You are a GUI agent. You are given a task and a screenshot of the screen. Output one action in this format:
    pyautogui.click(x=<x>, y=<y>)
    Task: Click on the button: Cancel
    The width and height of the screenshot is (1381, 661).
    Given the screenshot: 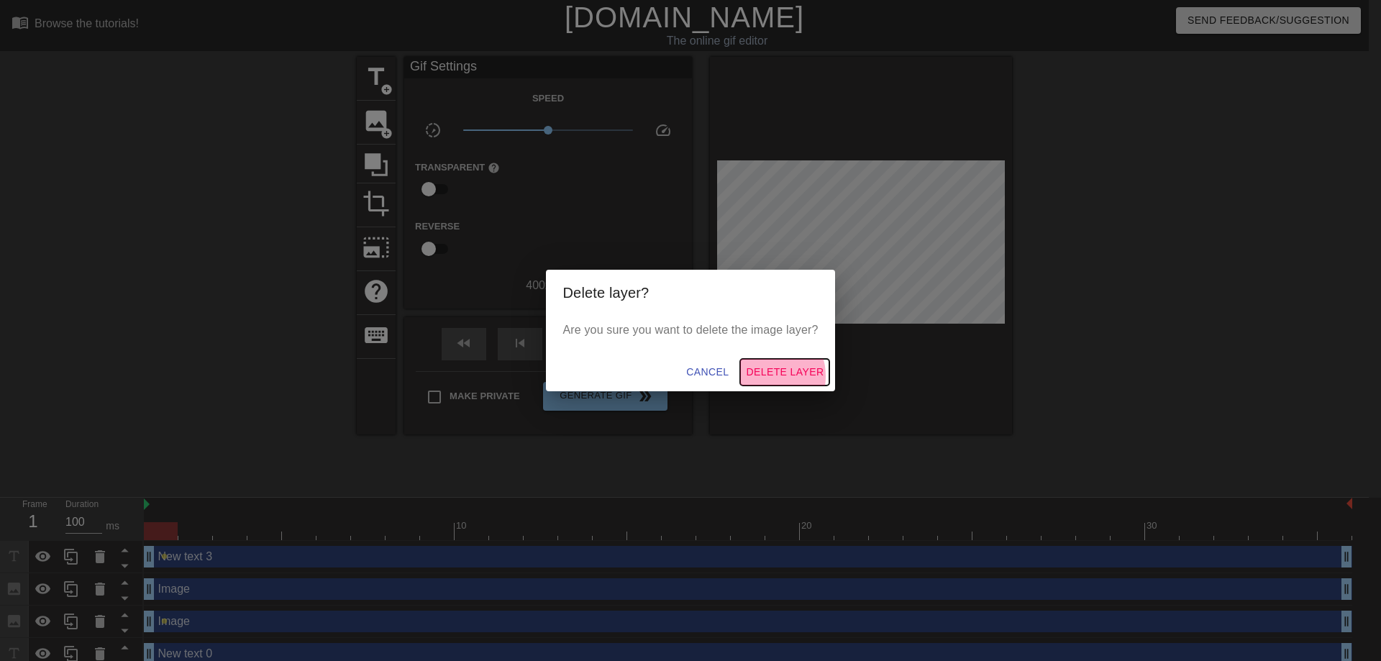 What is the action you would take?
    pyautogui.click(x=707, y=372)
    